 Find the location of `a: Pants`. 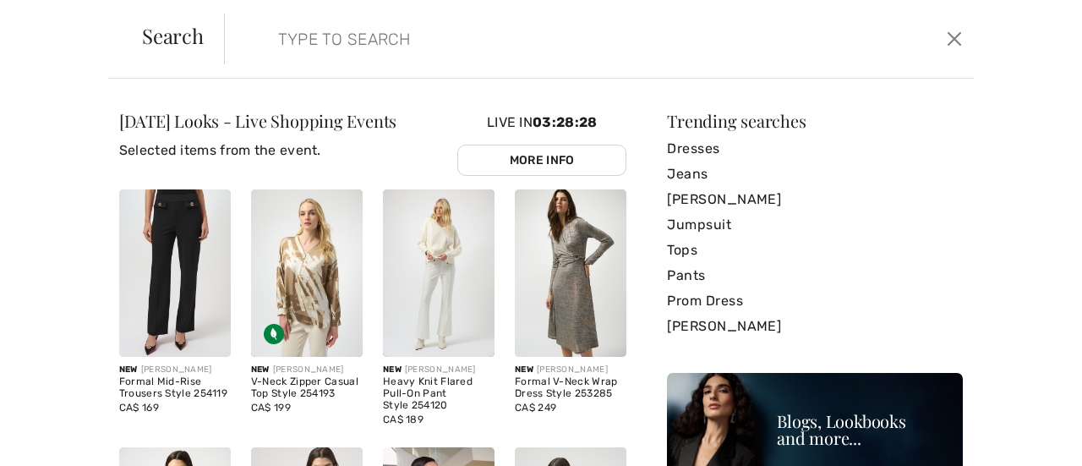

a: Pants is located at coordinates (815, 276).